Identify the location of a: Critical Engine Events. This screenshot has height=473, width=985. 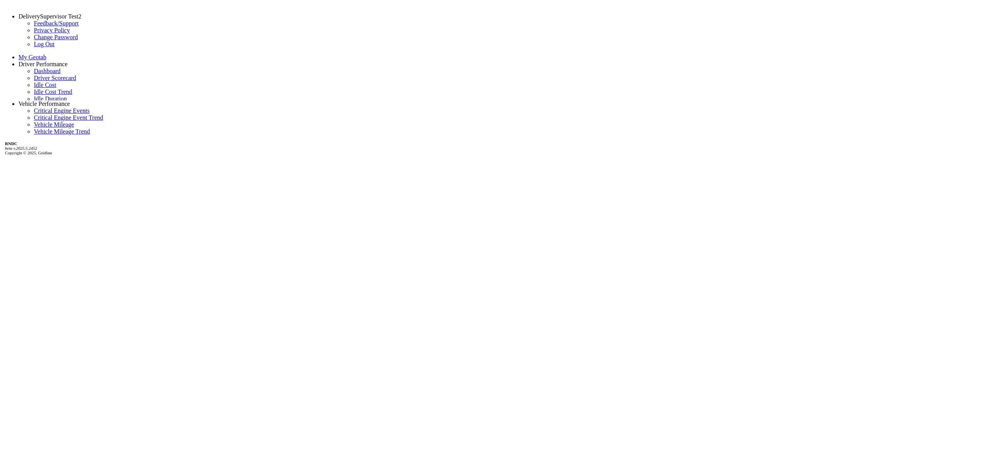
(62, 110).